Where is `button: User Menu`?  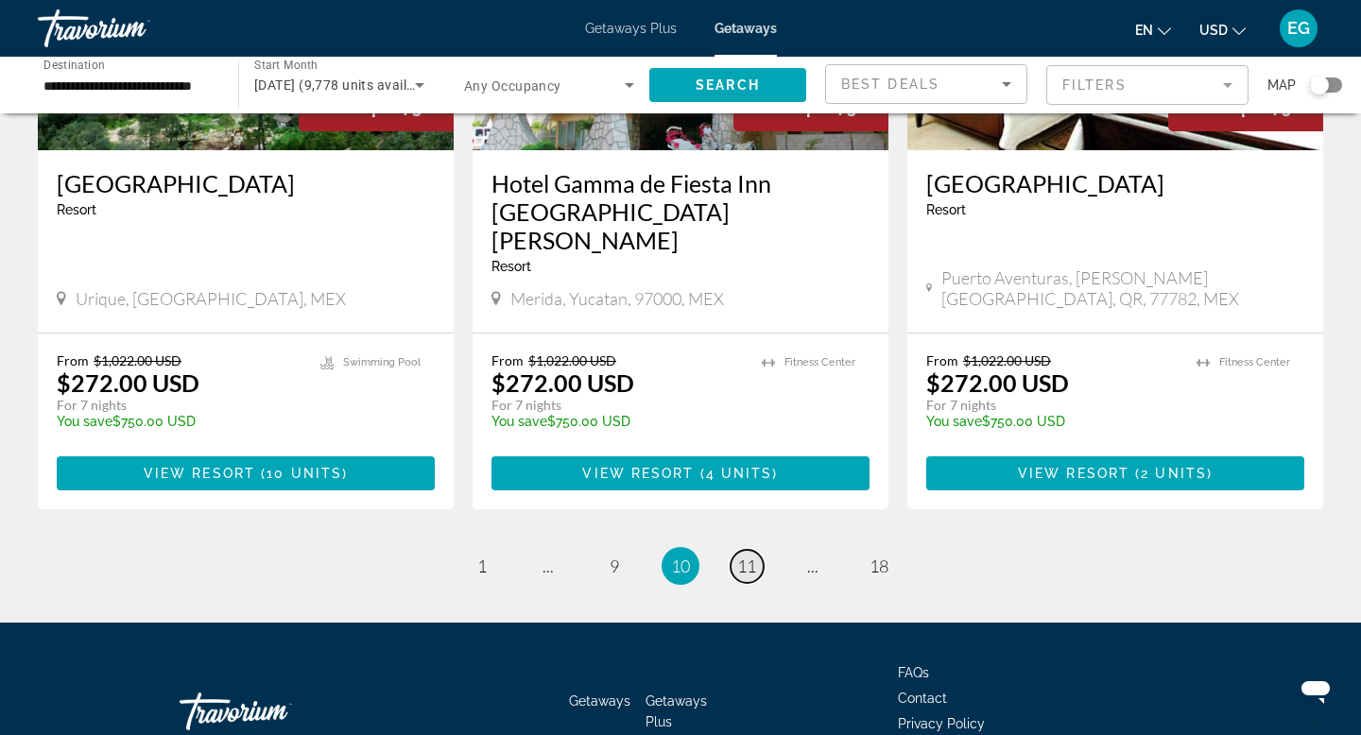 button: User Menu is located at coordinates (1299, 28).